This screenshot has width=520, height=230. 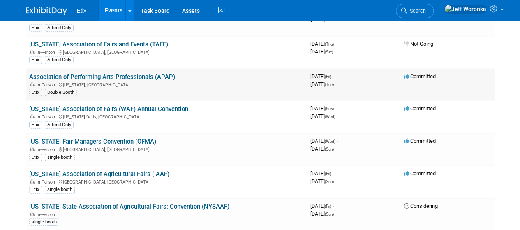 What do you see at coordinates (416, 11) in the screenshot?
I see `span: Search` at bounding box center [416, 11].